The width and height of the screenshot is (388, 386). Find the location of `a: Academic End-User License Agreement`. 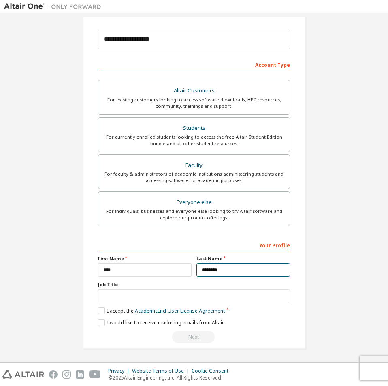

a: Academic End-User License Agreement is located at coordinates (180, 311).